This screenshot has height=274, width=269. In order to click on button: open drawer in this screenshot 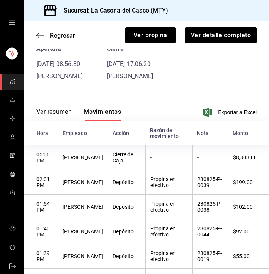, I will do `click(12, 23)`.